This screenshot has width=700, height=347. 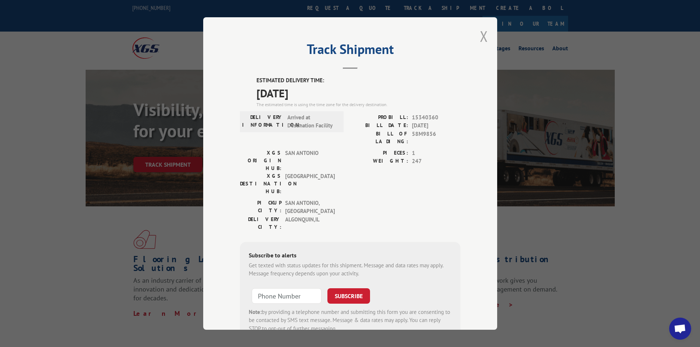 What do you see at coordinates (436, 138) in the screenshot?
I see `span: 58M9856` at bounding box center [436, 138].